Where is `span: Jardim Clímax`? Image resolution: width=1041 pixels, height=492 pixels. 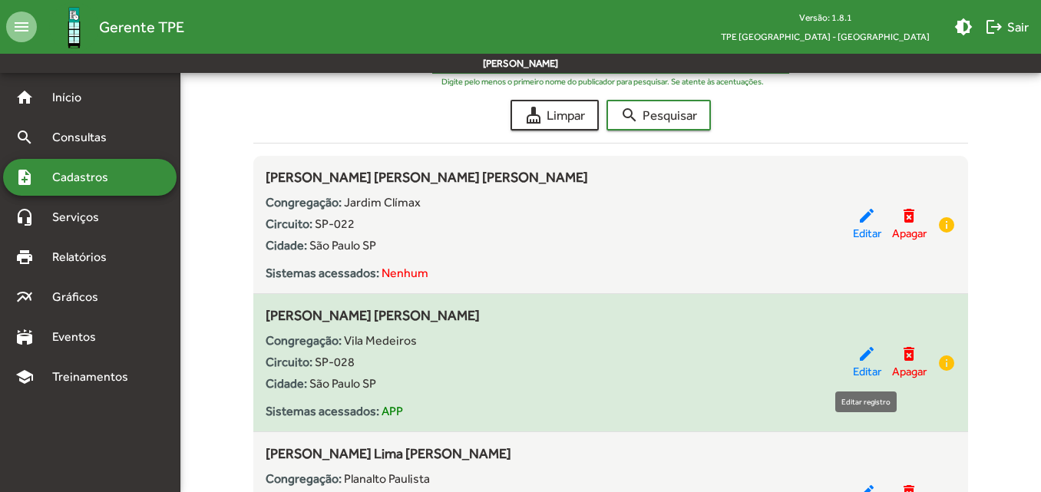
span: Jardim Clímax is located at coordinates (382, 202).